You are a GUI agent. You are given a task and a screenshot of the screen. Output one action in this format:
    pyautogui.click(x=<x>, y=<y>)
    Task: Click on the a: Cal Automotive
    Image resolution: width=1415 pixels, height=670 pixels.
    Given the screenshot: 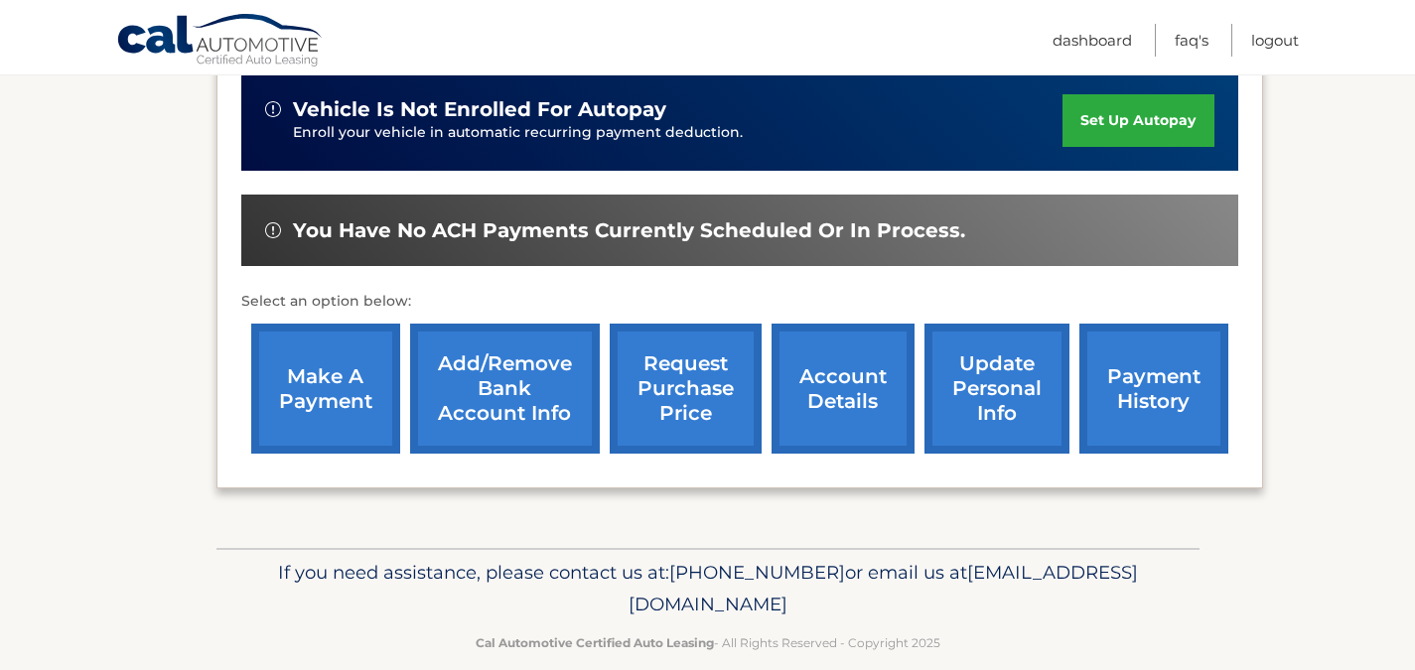 What is the action you would take?
    pyautogui.click(x=221, y=42)
    